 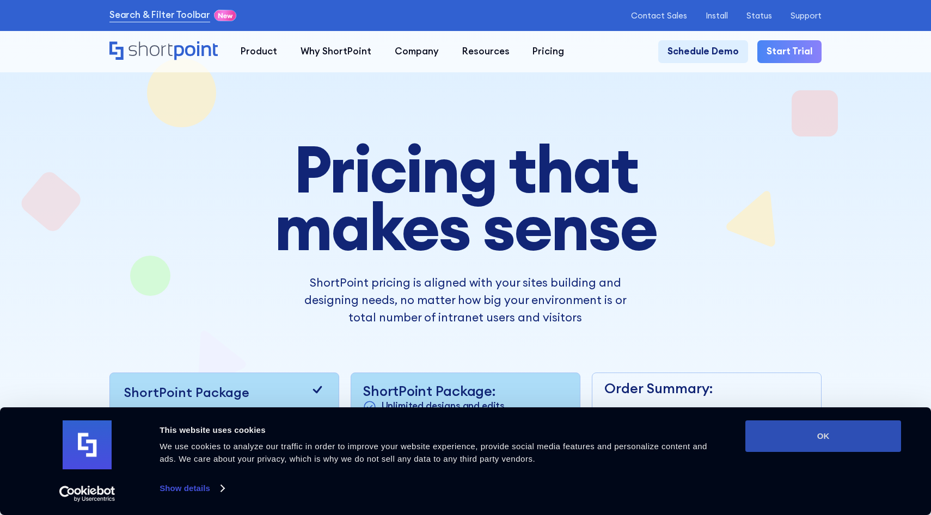 I want to click on p: ShortPoint Package:, so click(x=465, y=391).